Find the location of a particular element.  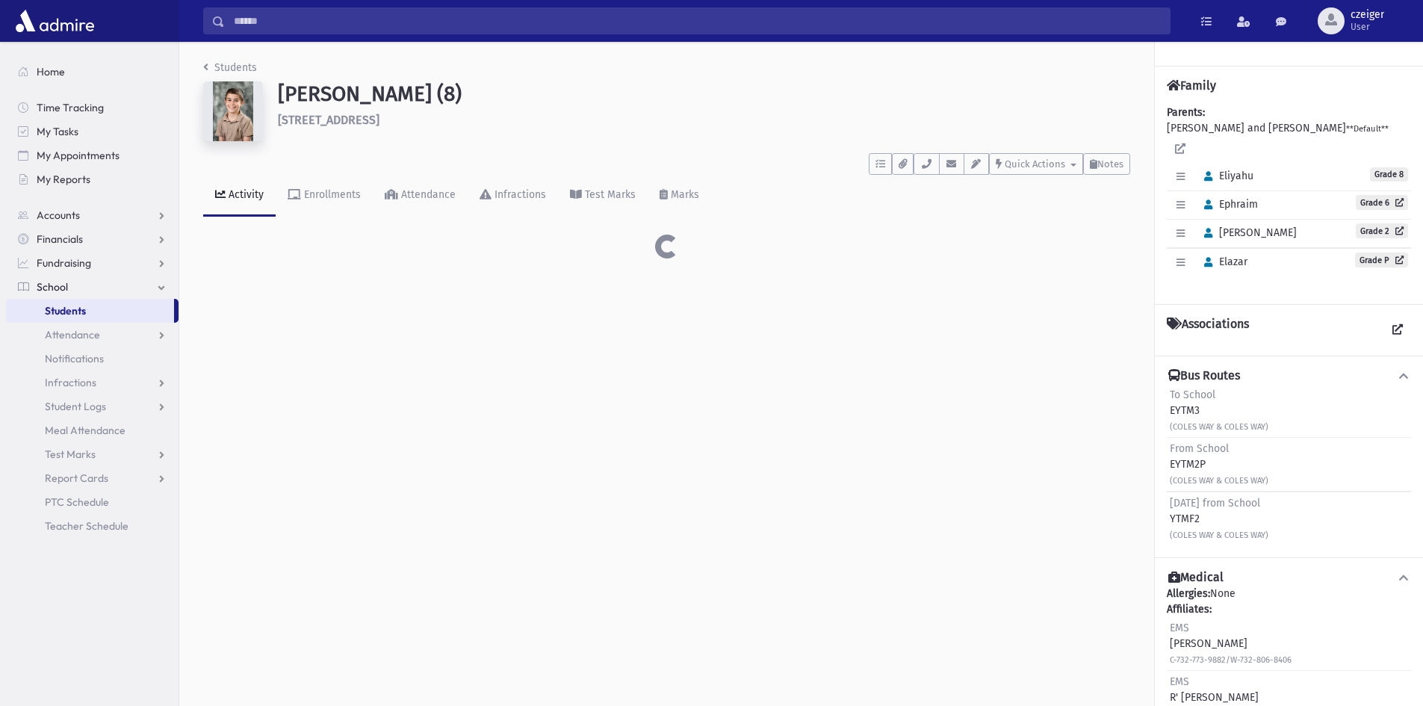

div: Marks is located at coordinates (684, 194).